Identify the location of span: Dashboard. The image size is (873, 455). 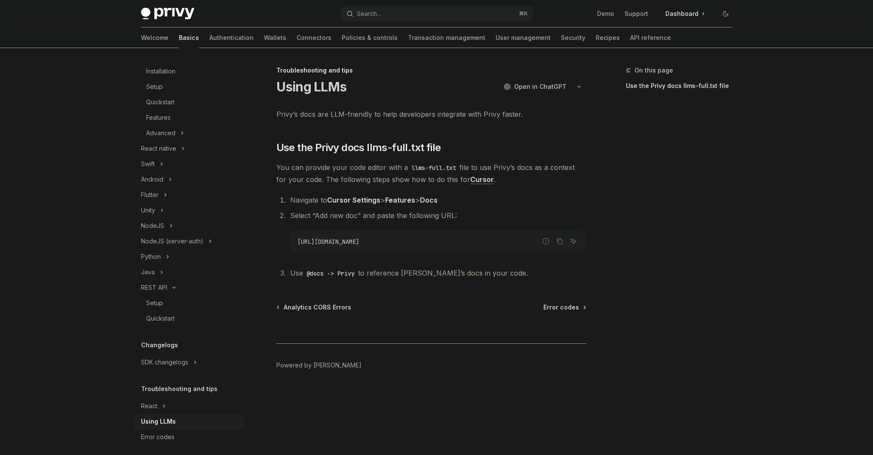
(681, 14).